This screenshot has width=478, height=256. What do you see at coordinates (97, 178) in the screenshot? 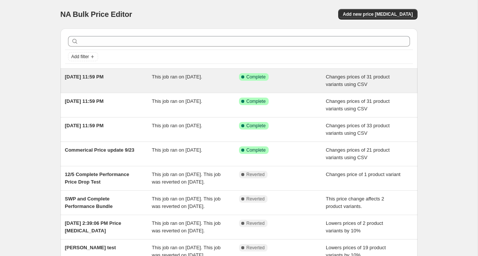
I see `span: 12/5 Complete Performance Price Drop Test` at bounding box center [97, 178].